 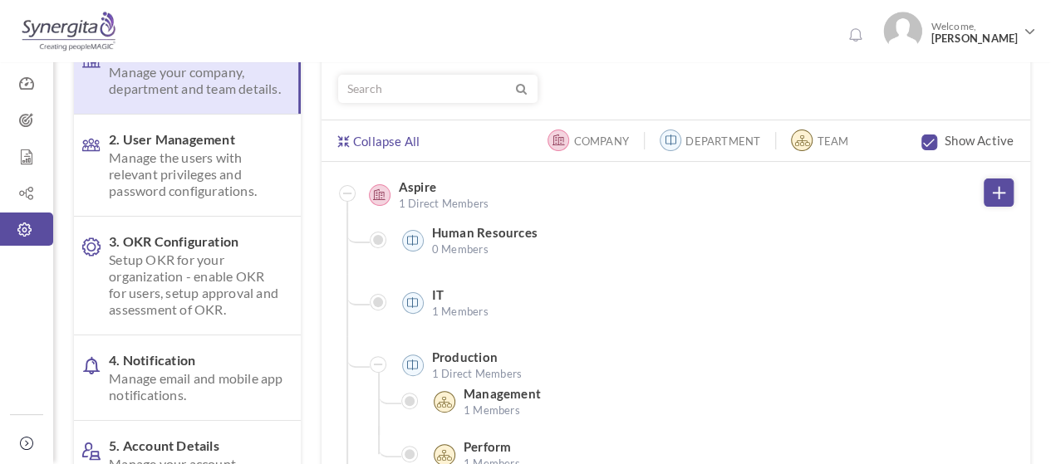 I want to click on span: Manage email and mobile app notifications., so click(x=196, y=387).